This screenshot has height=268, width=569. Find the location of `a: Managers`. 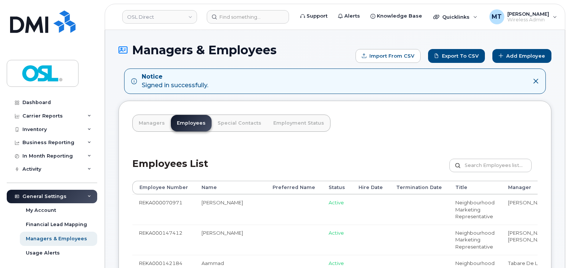

a: Managers is located at coordinates (152, 123).